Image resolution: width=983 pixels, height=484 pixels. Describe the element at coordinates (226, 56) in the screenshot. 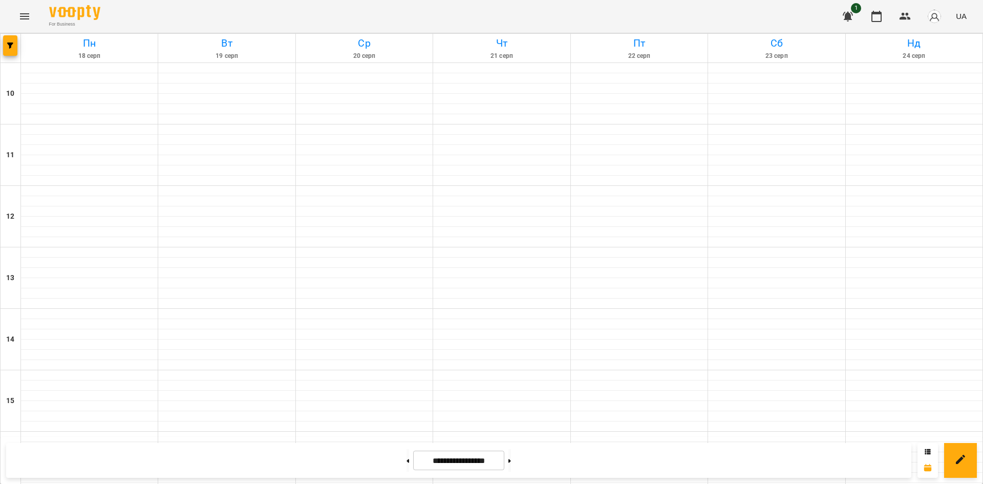

I see `h6: 19 серп` at that location.